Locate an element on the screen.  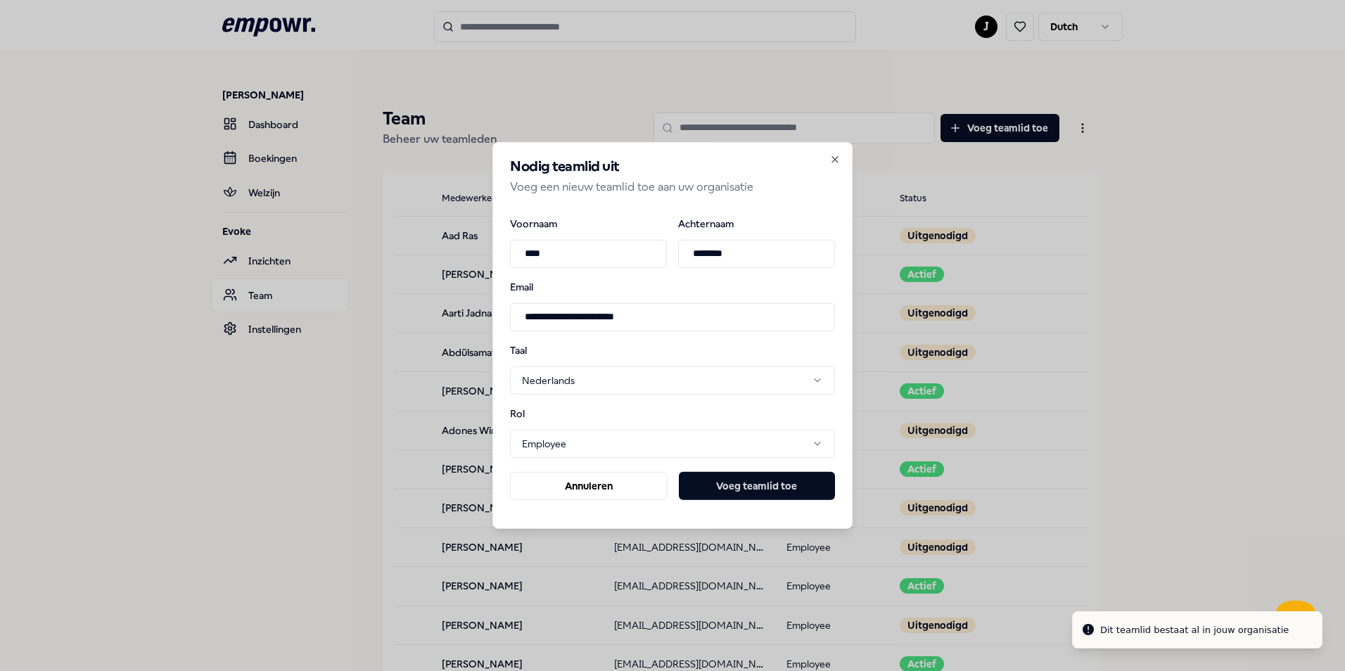
button: Voeg teamlid toe is located at coordinates (757, 486).